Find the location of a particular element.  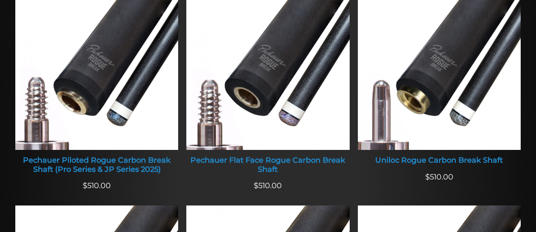

div: Uniloc Rogue Carbon Break Shaft is located at coordinates (439, 161).